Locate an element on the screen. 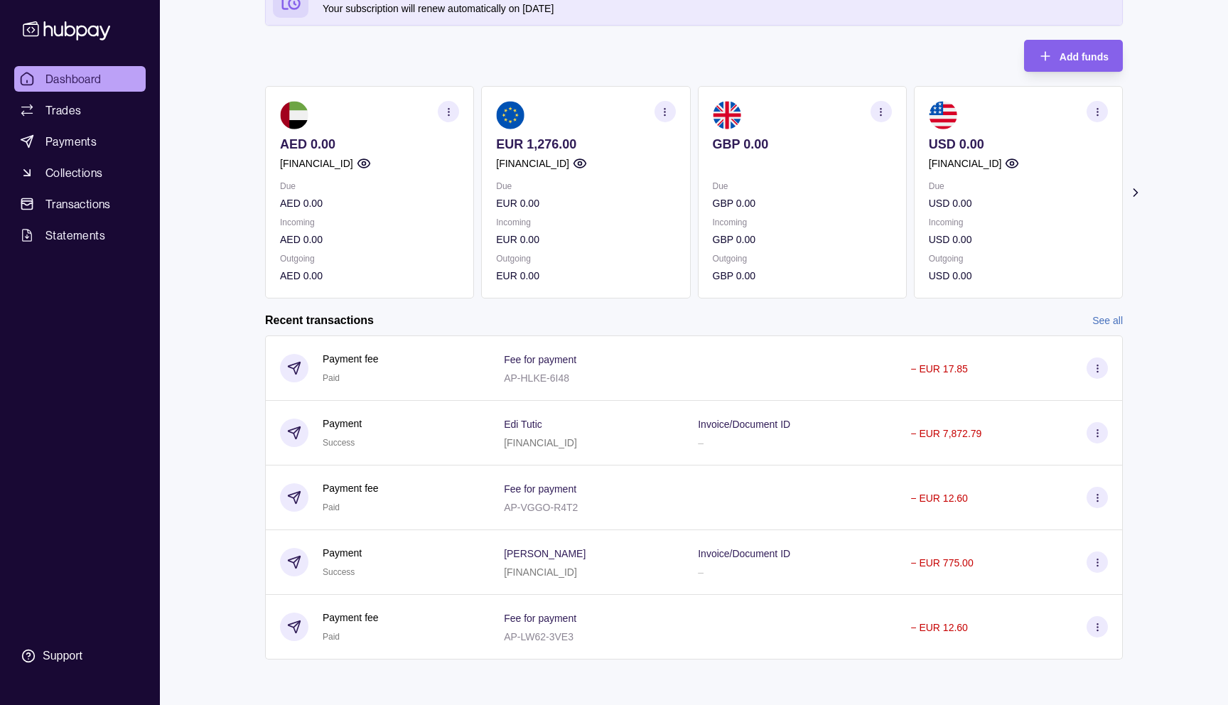 The image size is (1228, 705). img: gb is located at coordinates (727, 115).